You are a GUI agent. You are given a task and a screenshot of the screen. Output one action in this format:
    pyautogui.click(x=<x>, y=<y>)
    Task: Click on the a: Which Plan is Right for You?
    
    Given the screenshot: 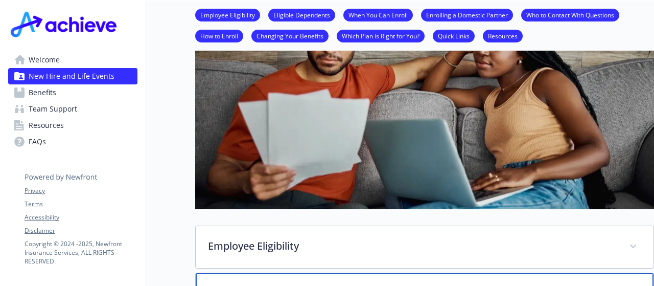 What is the action you would take?
    pyautogui.click(x=381, y=35)
    